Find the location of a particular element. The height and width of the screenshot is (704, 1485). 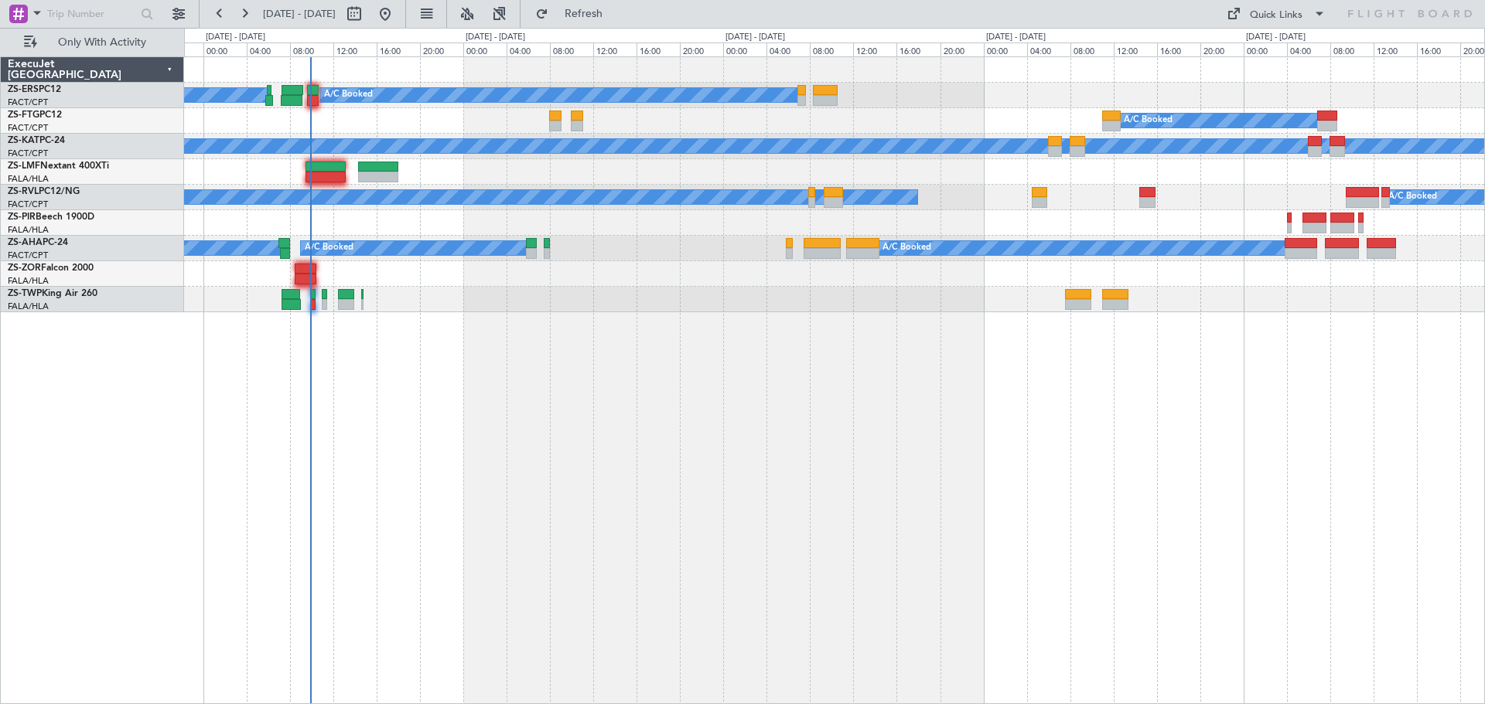

div: Quick Links is located at coordinates (1276, 15).